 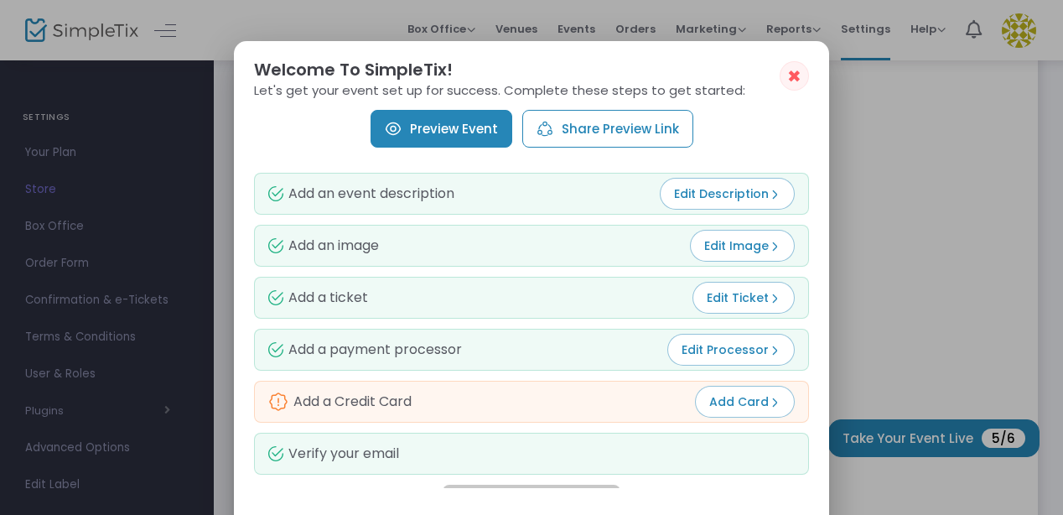 What do you see at coordinates (441, 128) in the screenshot?
I see `a: Preview Event` at bounding box center [441, 128].